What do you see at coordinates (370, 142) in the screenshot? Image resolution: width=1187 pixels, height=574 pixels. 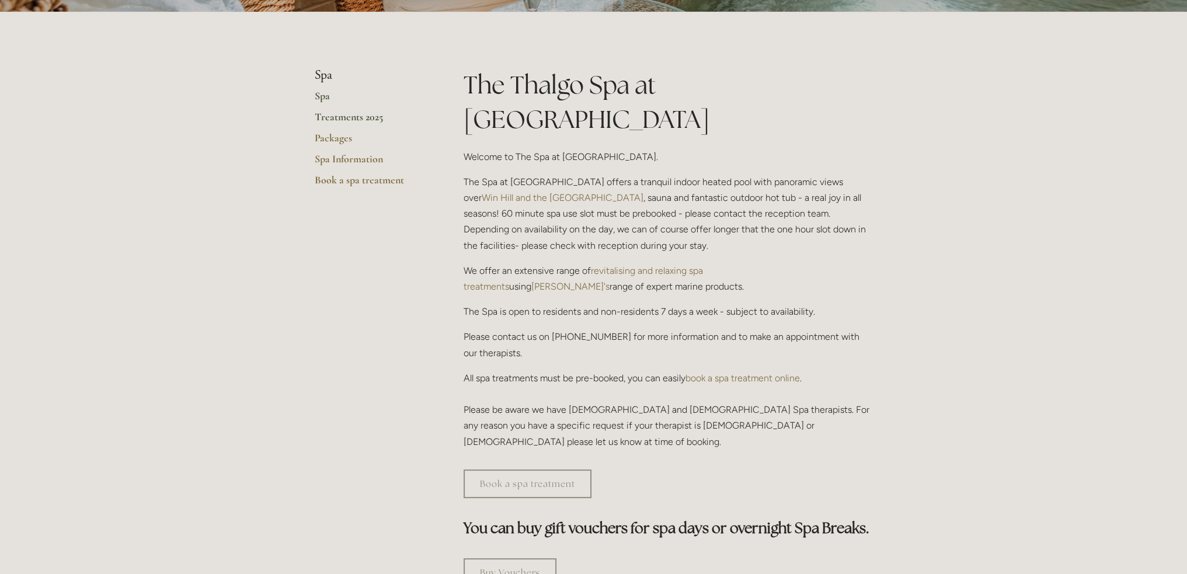 I see `a: Packages` at bounding box center [370, 142].